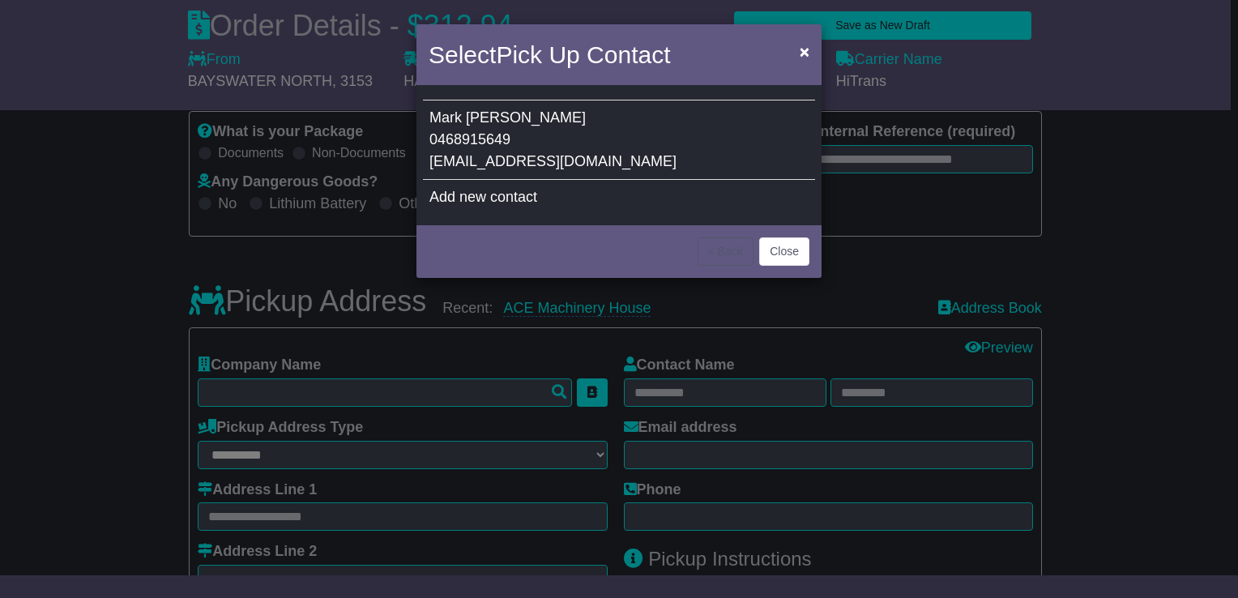 Image resolution: width=1238 pixels, height=598 pixels. Describe the element at coordinates (445, 117) in the screenshot. I see `span: Mark` at that location.